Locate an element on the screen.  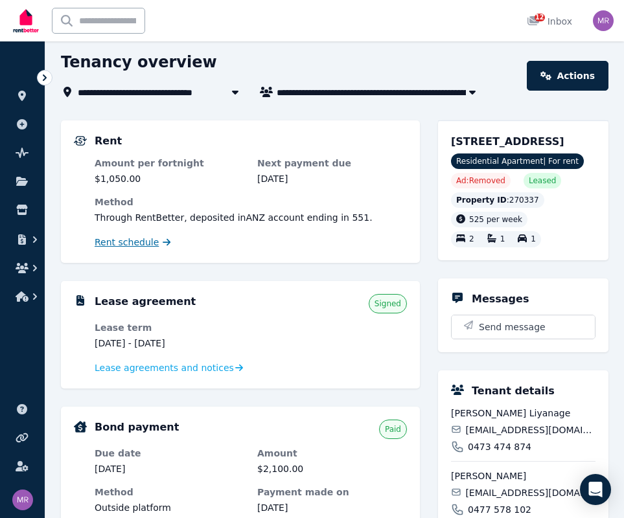
dd: Outside platform is located at coordinates (169, 508).